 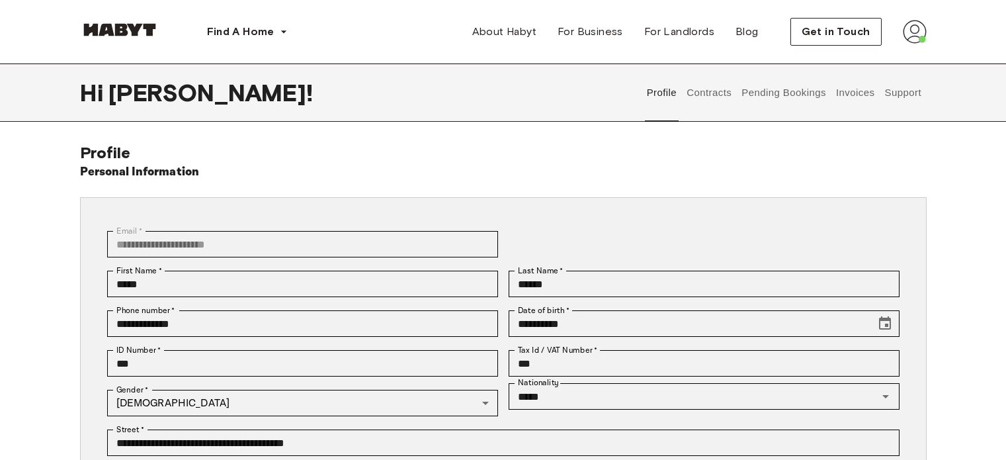 I want to click on button: Invoices, so click(x=855, y=93).